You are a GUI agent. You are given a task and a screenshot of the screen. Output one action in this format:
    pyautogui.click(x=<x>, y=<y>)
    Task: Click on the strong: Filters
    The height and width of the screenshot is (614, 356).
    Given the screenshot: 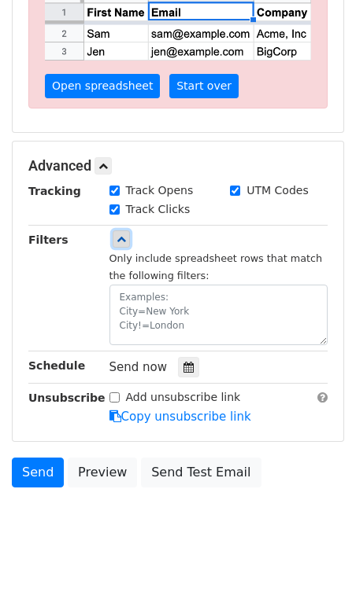 What is the action you would take?
    pyautogui.click(x=48, y=240)
    